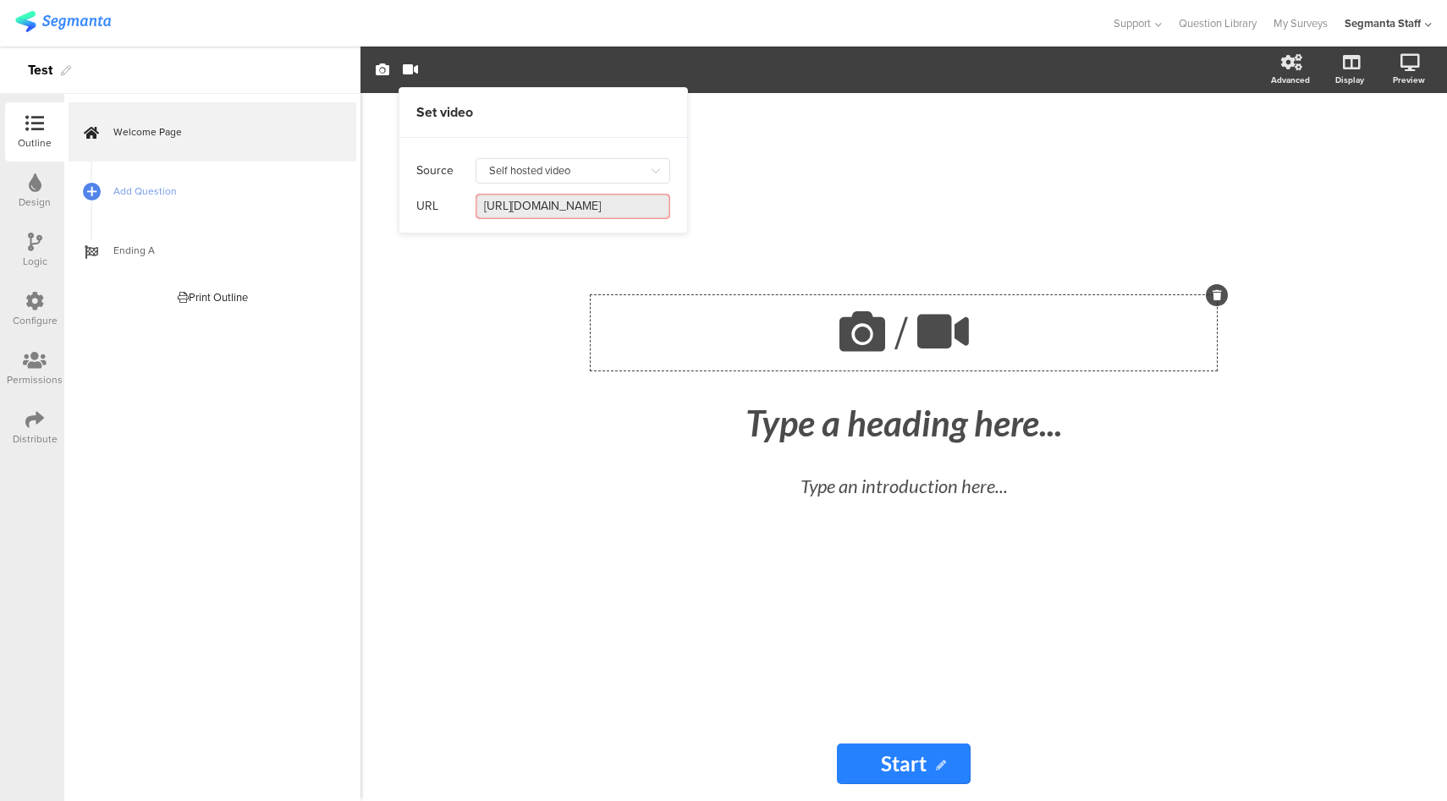 This screenshot has width=1447, height=801. I want to click on a: Ending A, so click(212, 250).